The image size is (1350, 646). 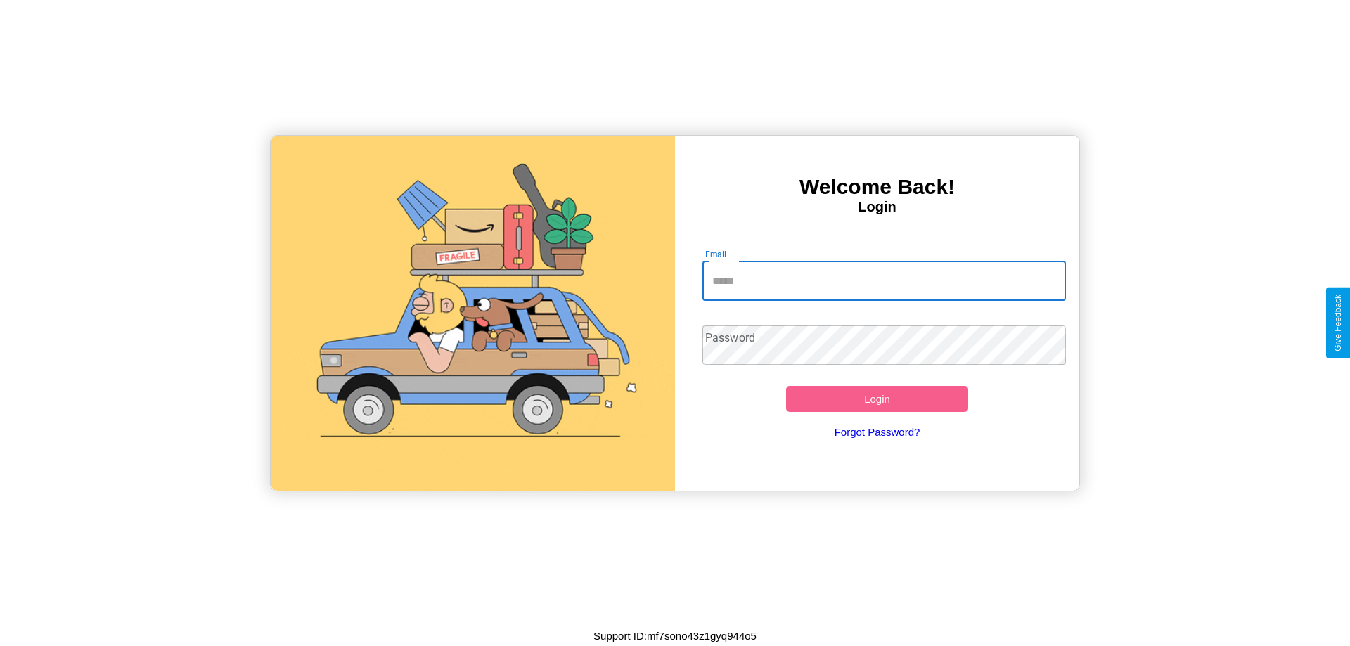 I want to click on div: Give Feedback, so click(x=1338, y=323).